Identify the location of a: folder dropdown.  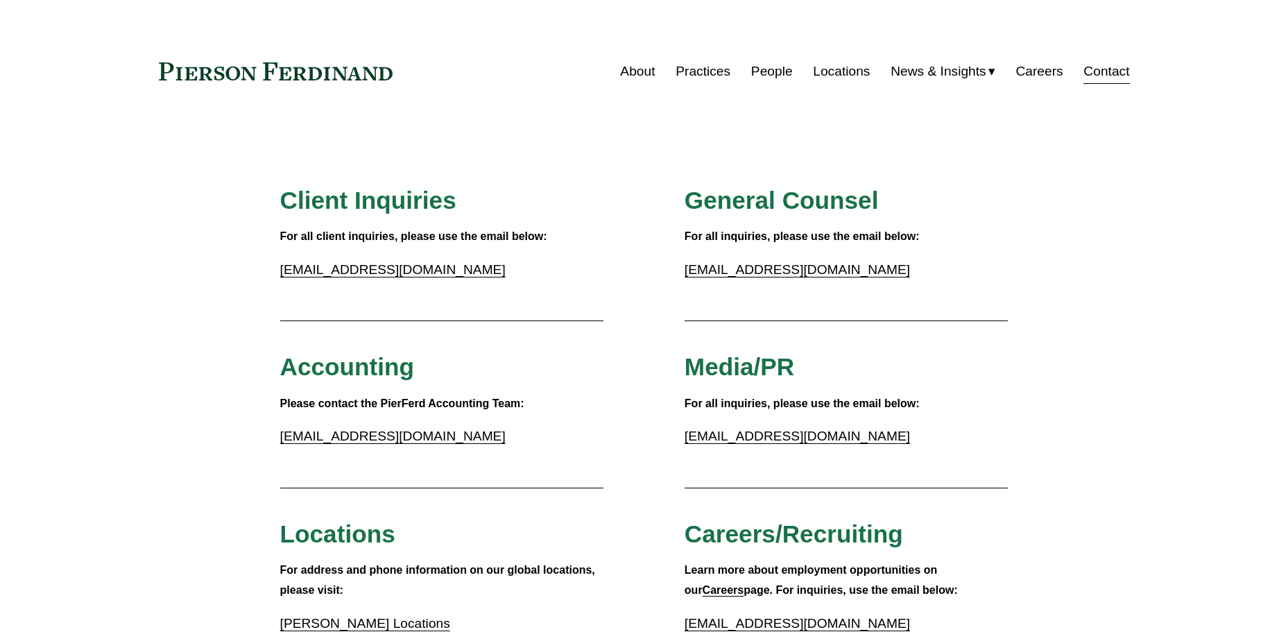
(943, 71).